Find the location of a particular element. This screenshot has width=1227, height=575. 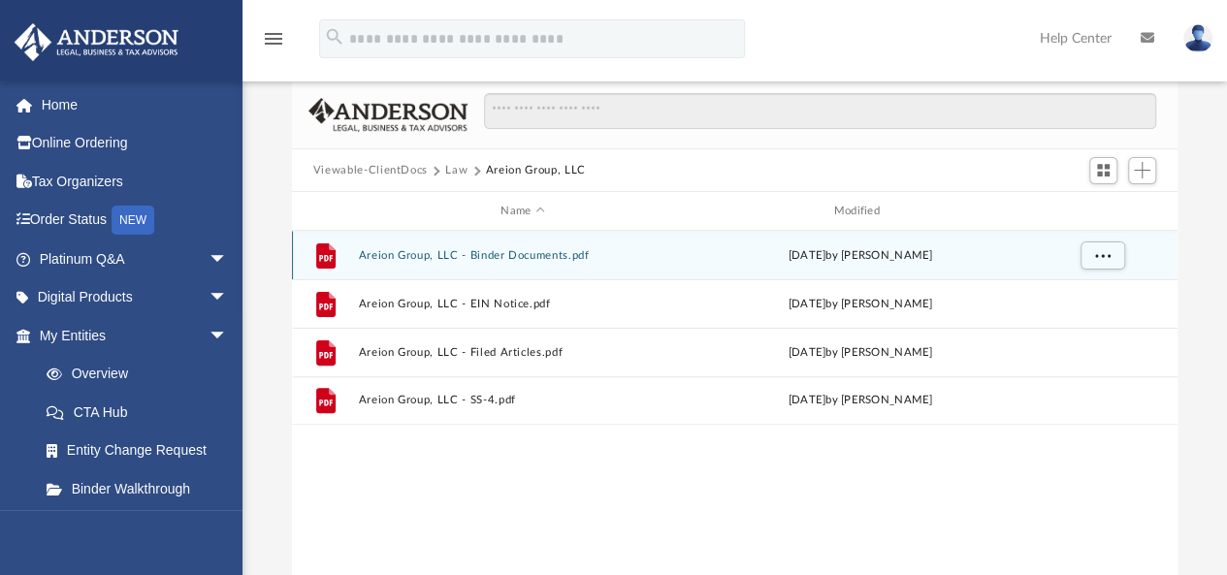

img: User Pic is located at coordinates (1198, 38).